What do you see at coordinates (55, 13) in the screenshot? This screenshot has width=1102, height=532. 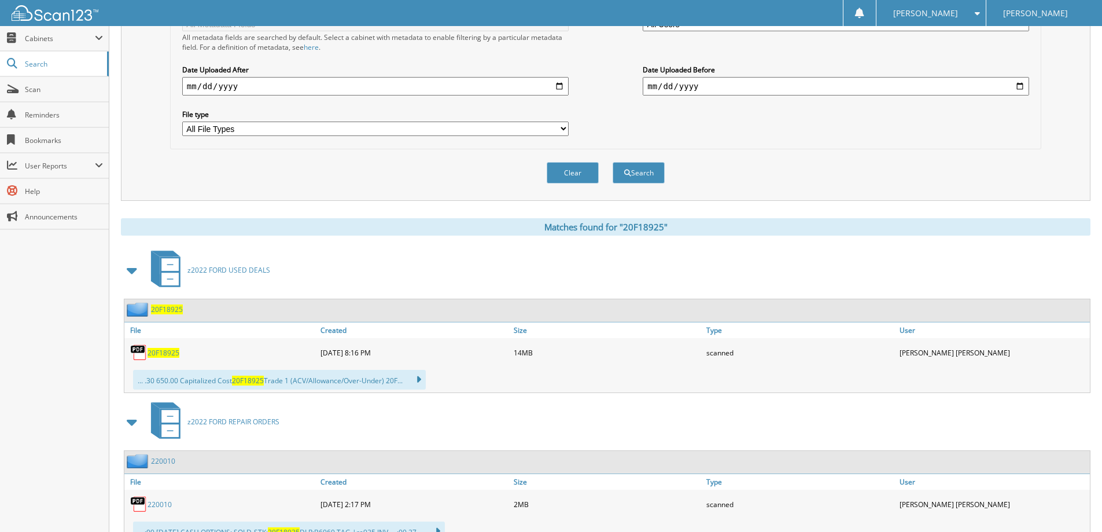 I see `img: scan123-logo-white.svg` at bounding box center [55, 13].